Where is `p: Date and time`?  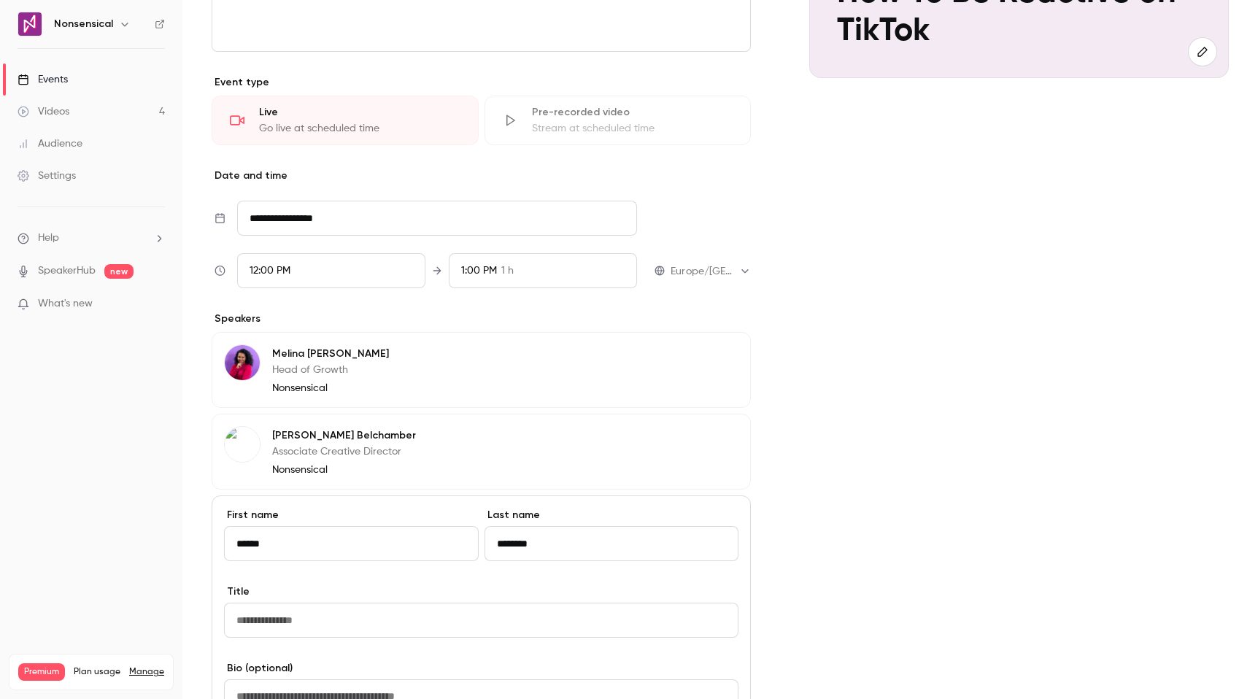
p: Date and time is located at coordinates (481, 176).